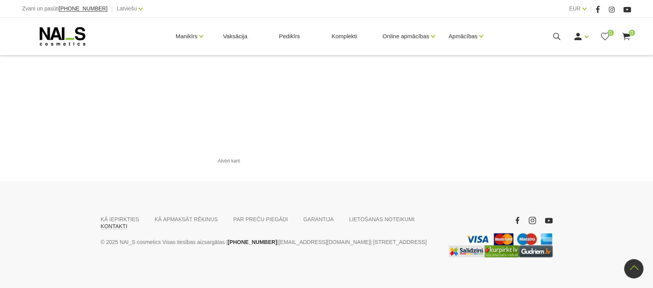  I want to click on a: https://www.gudriem.lv/veikali/lv, so click(536, 251).